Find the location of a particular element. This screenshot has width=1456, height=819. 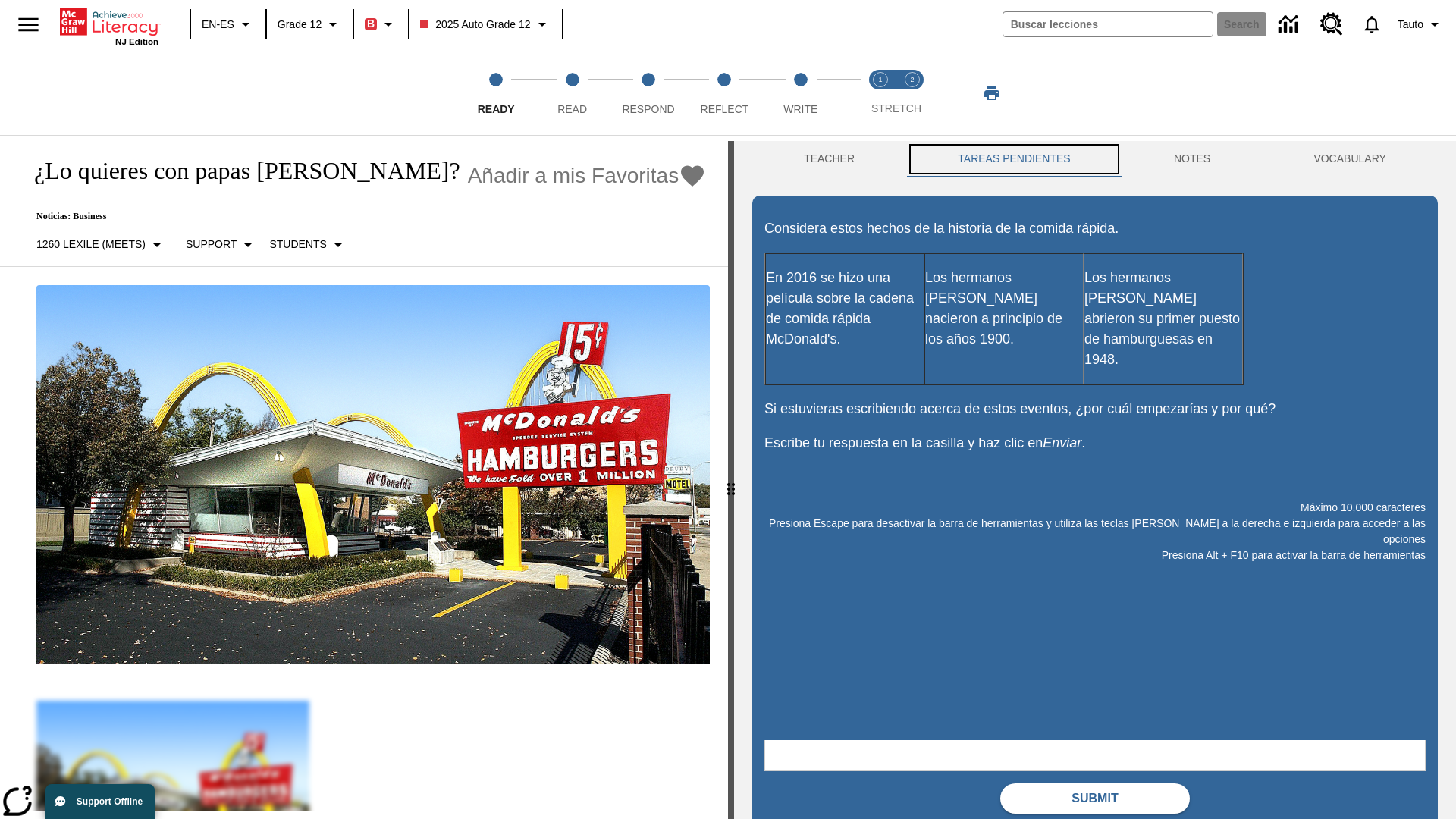

button: Imprimir is located at coordinates (992, 93).